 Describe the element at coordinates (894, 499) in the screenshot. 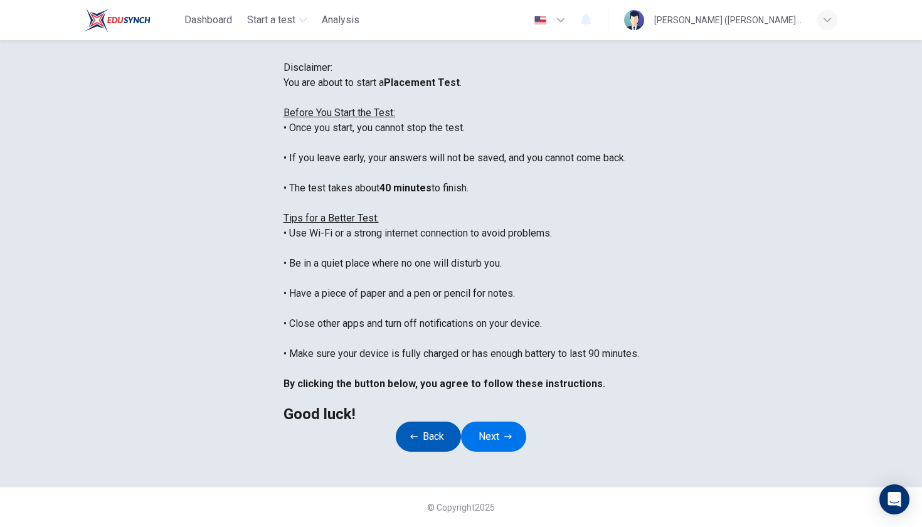

I see `div: Open Intercom Messenger` at that location.